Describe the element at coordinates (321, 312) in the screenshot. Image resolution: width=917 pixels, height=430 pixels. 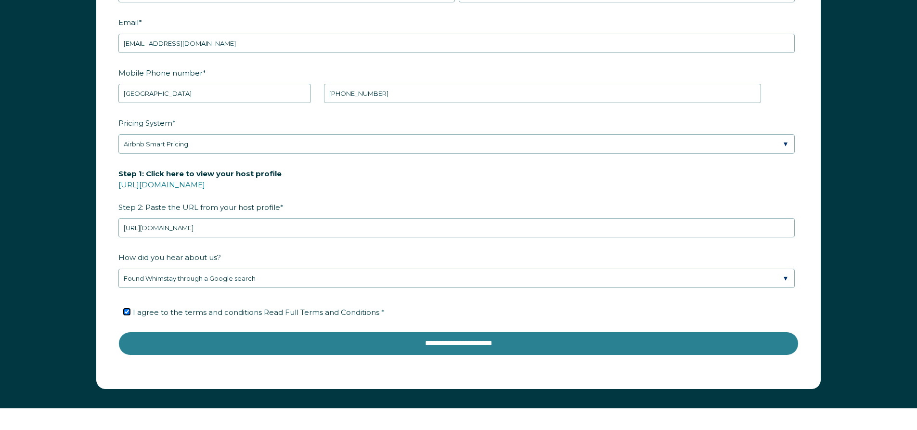
I see `a: Read Full Terms and Conditions` at that location.